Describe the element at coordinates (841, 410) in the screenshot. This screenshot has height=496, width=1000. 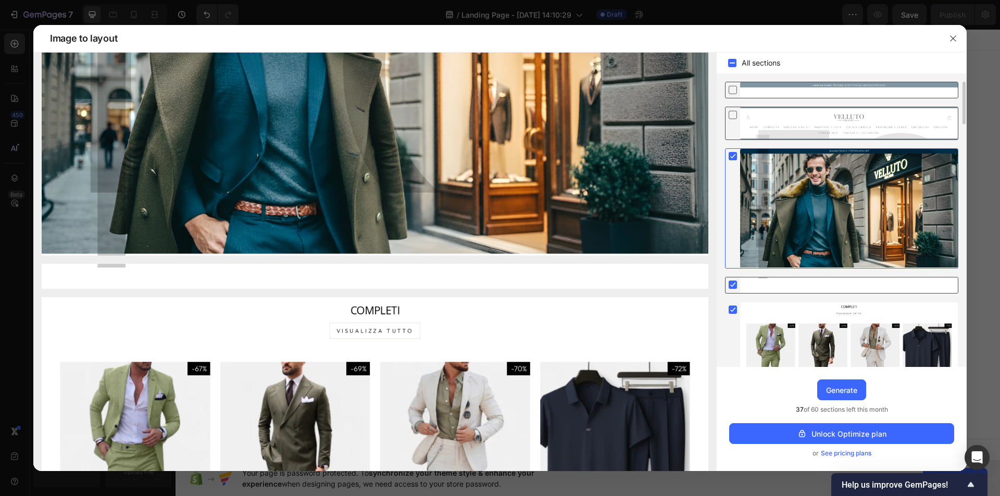
I see `span: of 60 sections left this month` at that location.